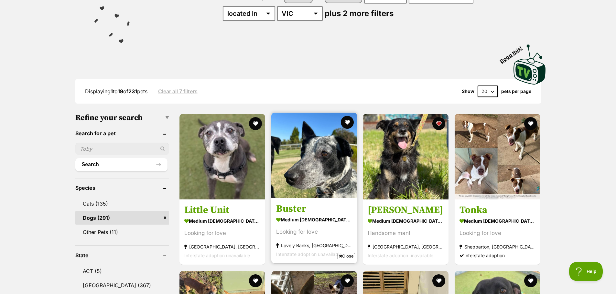 This screenshot has width=616, height=294. I want to click on span: plus 2 more filters, so click(359, 13).